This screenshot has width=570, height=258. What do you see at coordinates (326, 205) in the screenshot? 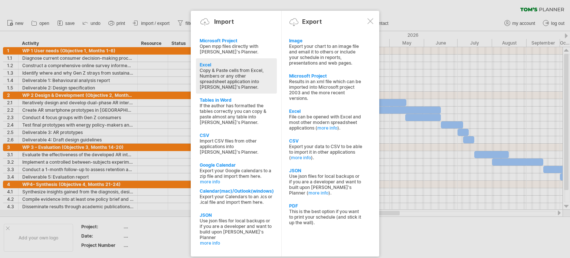
I see `div: PDF` at bounding box center [326, 205].